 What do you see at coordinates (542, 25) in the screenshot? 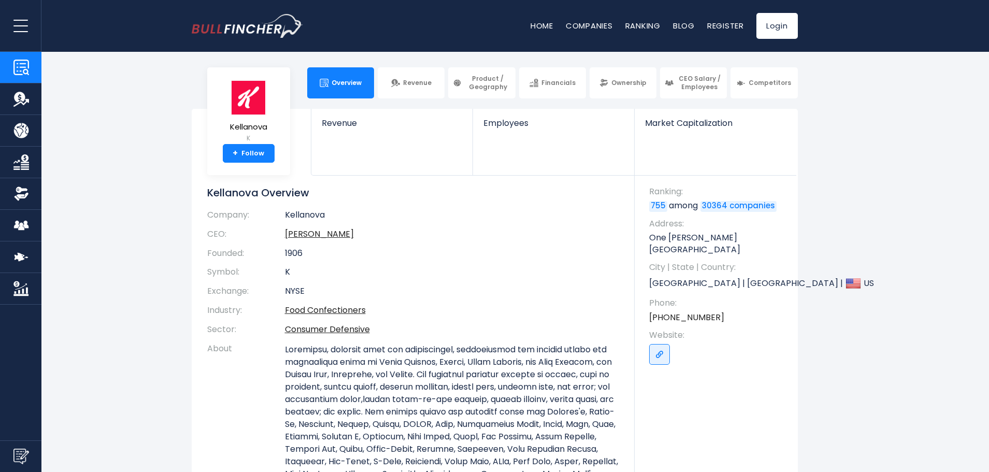
I see `a: Home` at bounding box center [542, 25].